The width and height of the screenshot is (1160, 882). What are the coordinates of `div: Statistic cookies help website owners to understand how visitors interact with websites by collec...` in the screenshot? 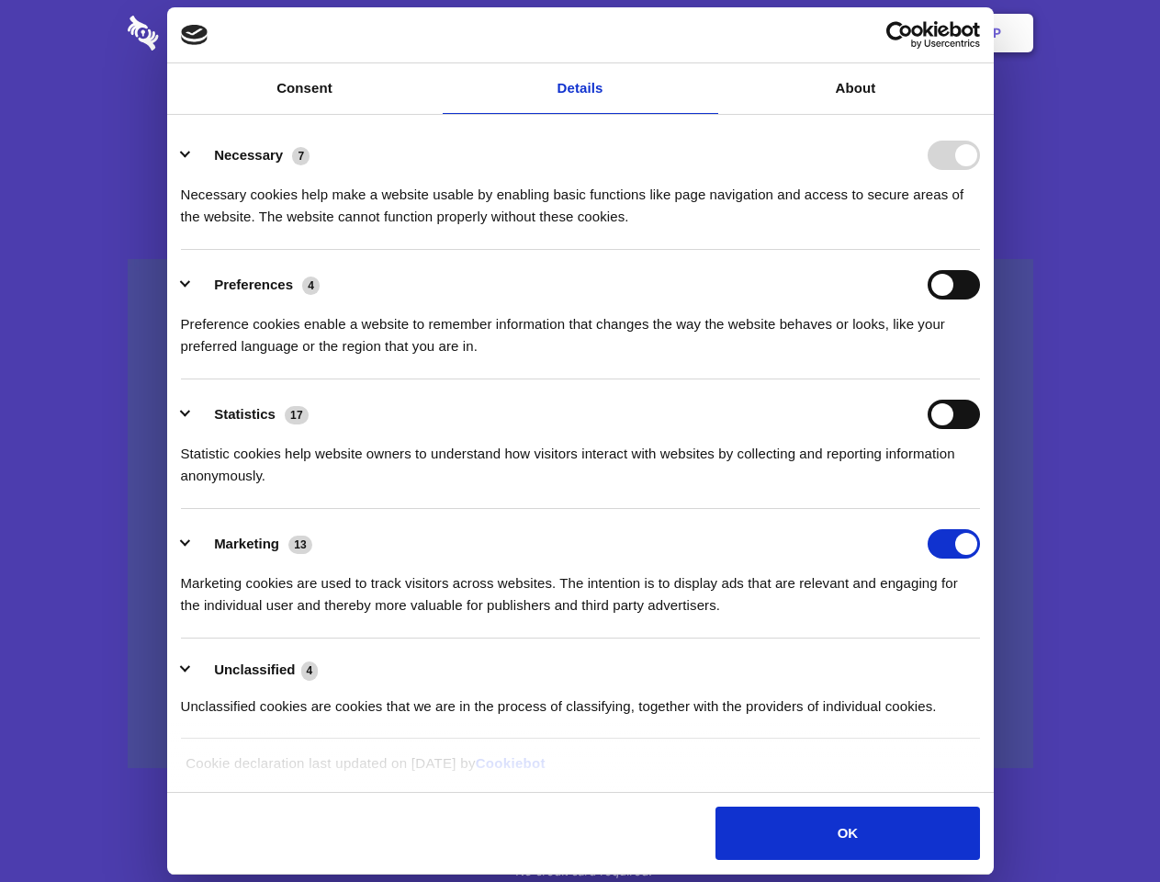 It's located at (581, 458).